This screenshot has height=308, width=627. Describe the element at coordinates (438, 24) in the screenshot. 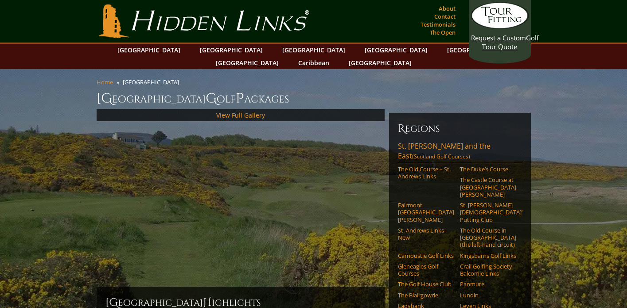

I see `a: Testimonials` at that location.